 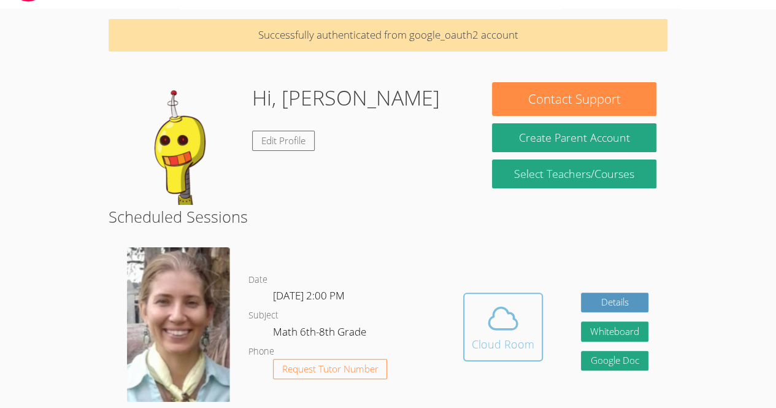 What do you see at coordinates (263, 315) in the screenshot?
I see `dt: Subject` at bounding box center [263, 315].